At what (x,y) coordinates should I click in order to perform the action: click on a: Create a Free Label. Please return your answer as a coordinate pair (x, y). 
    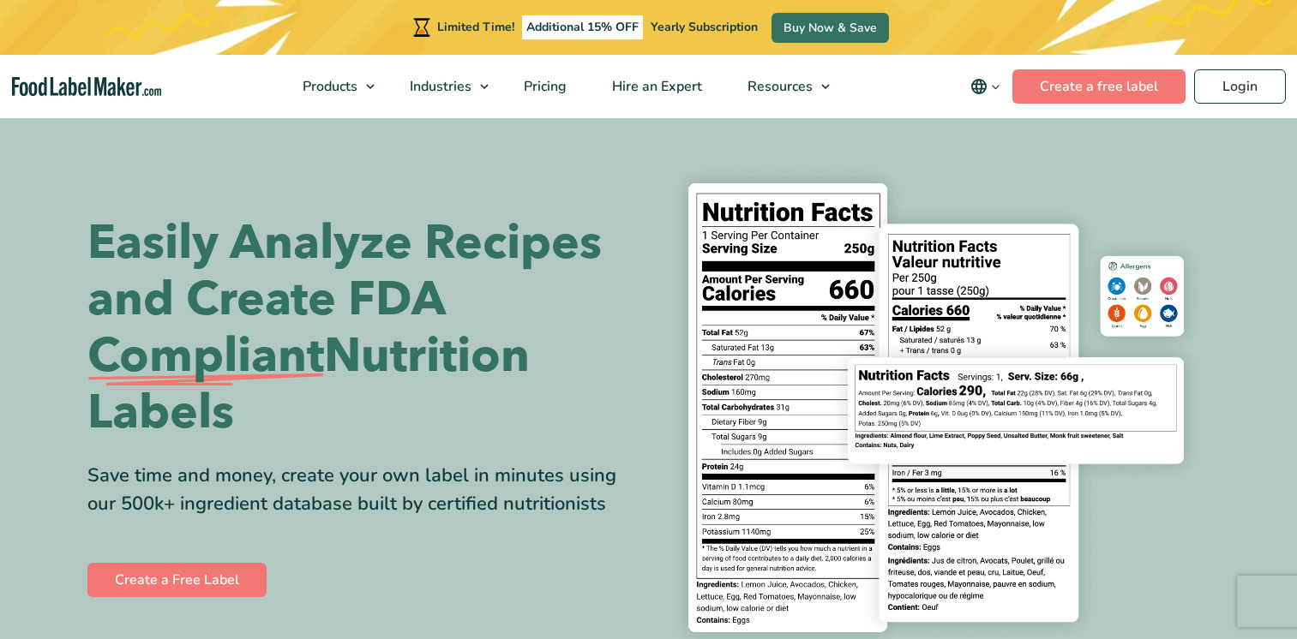
    Looking at the image, I should click on (177, 580).